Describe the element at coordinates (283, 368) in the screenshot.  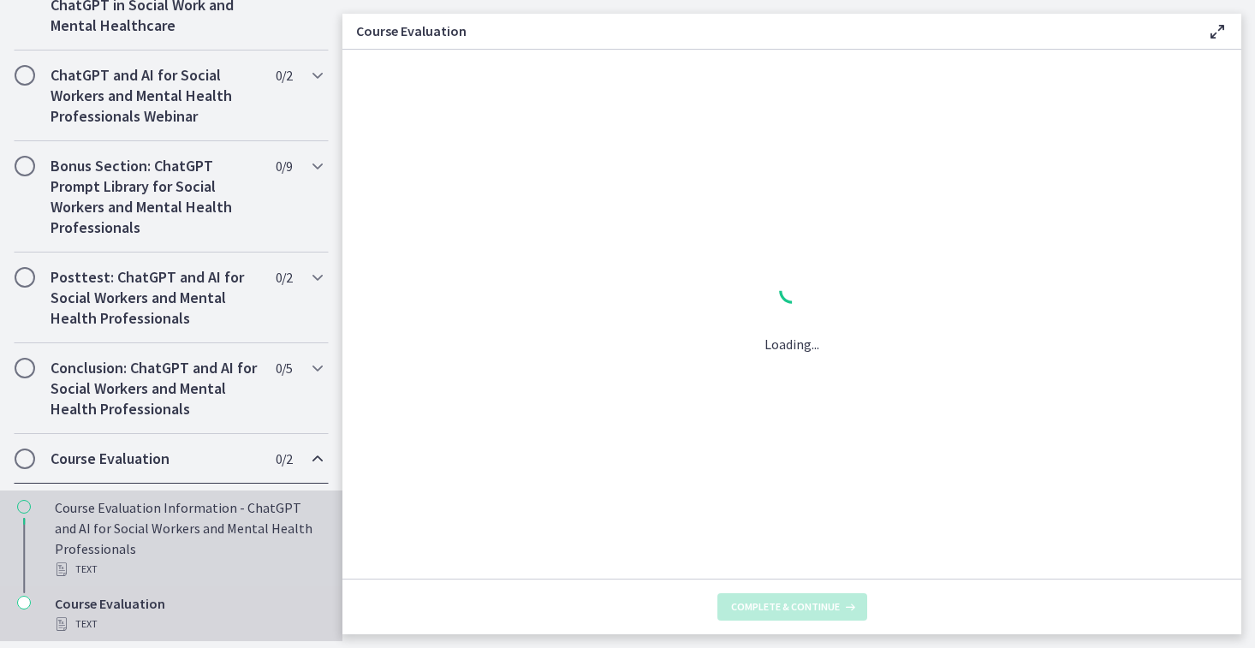
I see `span: 0 / 5` at that location.